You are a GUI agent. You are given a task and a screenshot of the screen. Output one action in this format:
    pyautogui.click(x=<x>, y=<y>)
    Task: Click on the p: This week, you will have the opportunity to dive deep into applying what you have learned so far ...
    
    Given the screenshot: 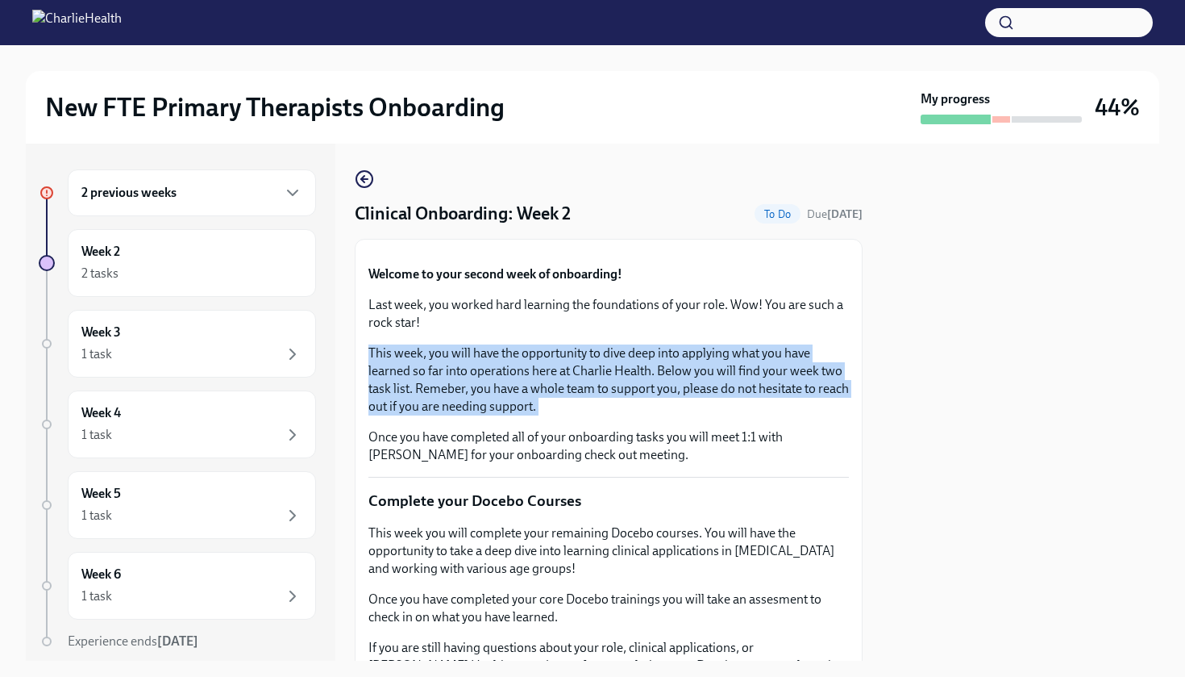 What is the action you would take?
    pyautogui.click(x=609, y=380)
    